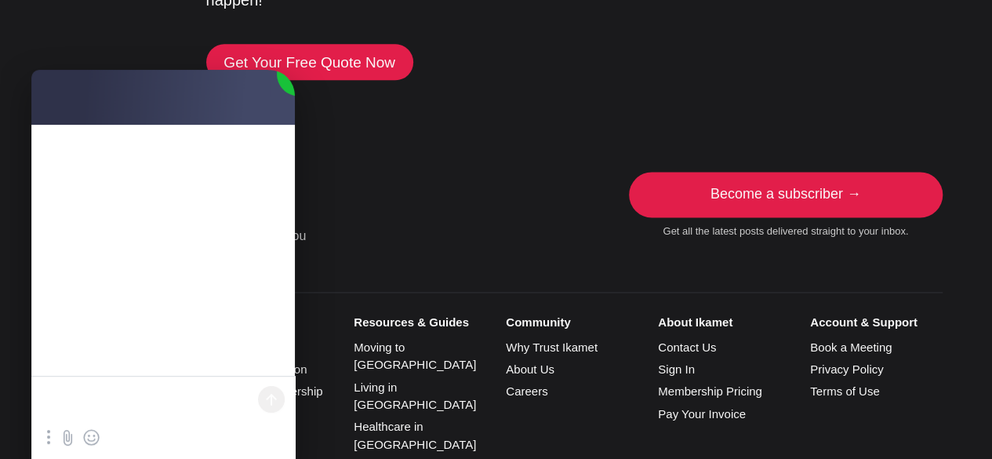 The image size is (992, 459). What do you see at coordinates (687, 347) in the screenshot?
I see `a: Contact Us` at bounding box center [687, 347].